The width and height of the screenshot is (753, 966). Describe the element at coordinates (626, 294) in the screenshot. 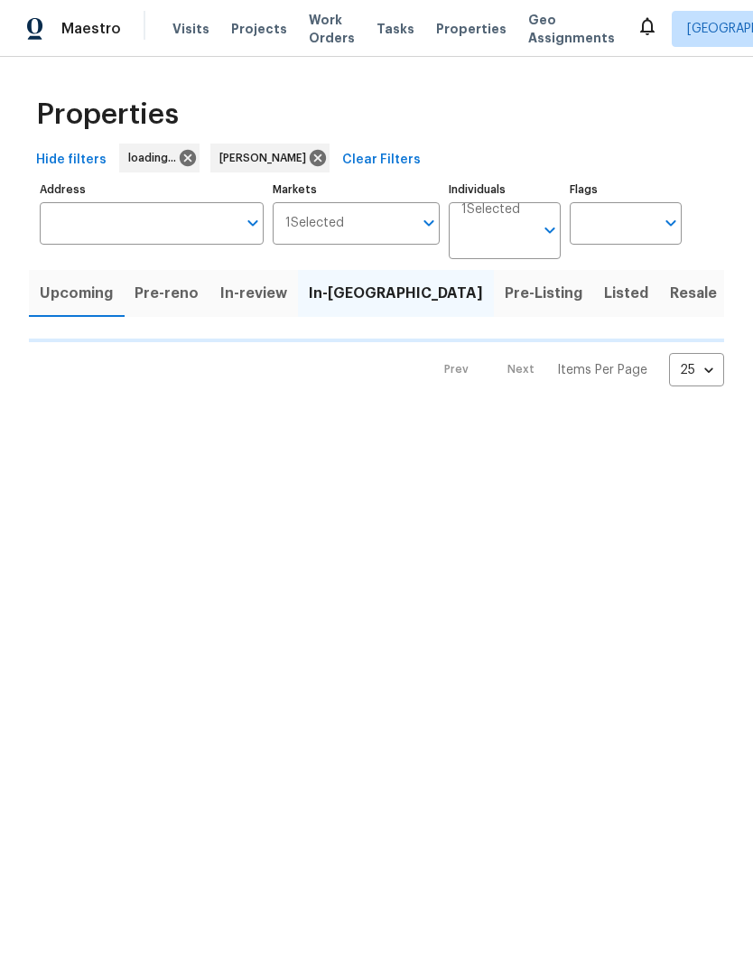

I see `span: Listed` at that location.